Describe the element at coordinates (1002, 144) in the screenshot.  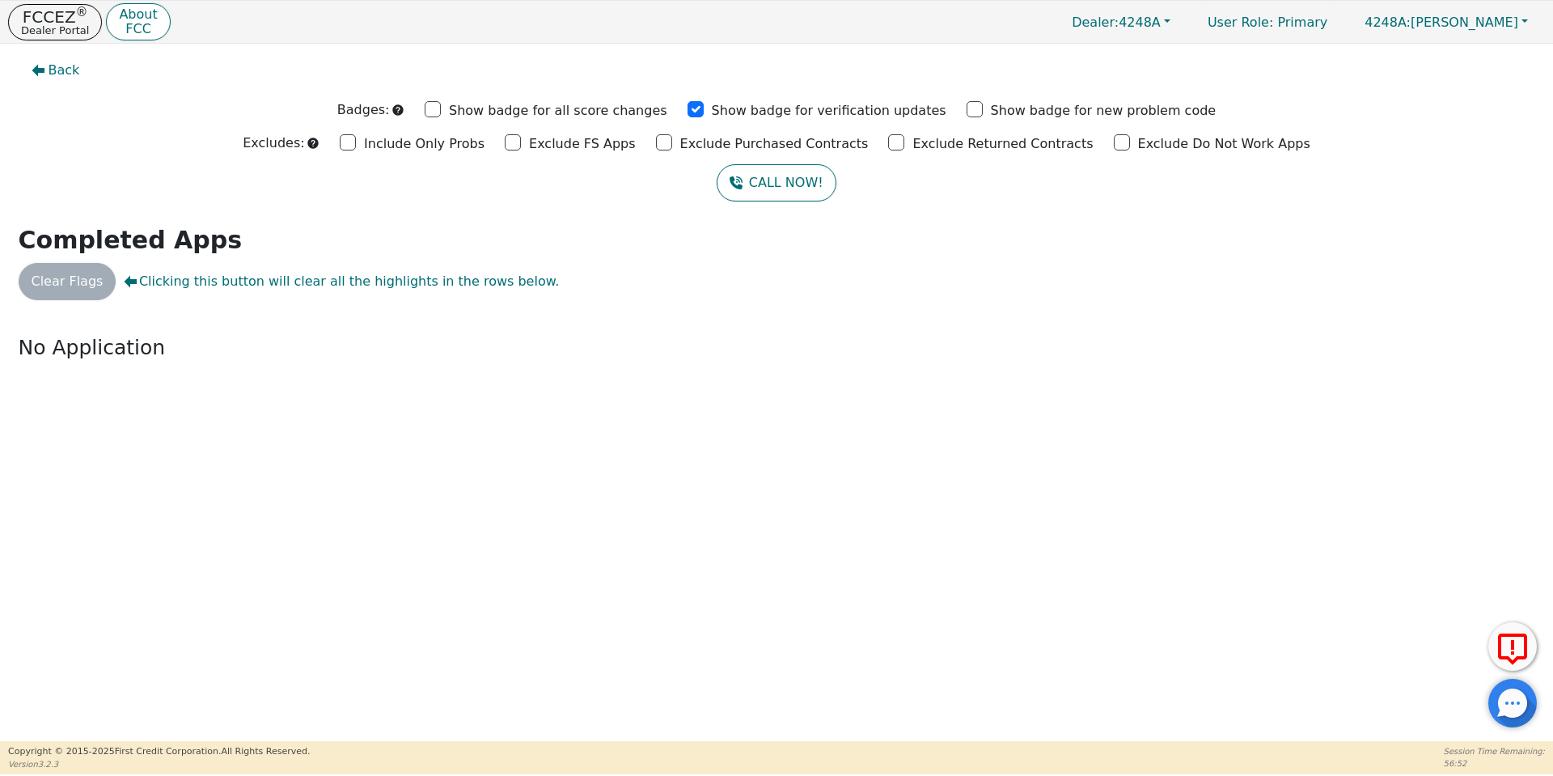
I see `p: Exclude Returned Contracts` at that location.